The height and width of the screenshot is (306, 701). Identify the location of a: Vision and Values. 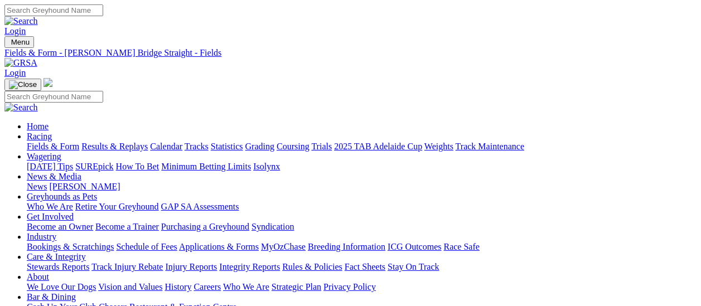
(130, 287).